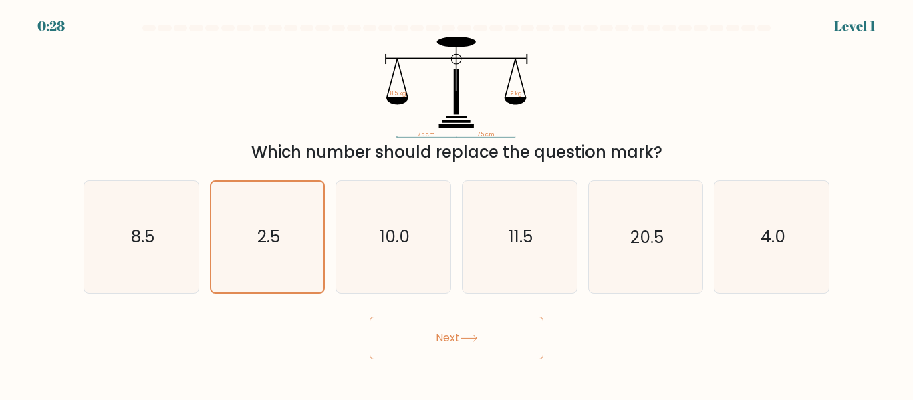 The height and width of the screenshot is (400, 913). I want to click on text: 10.0, so click(394, 237).